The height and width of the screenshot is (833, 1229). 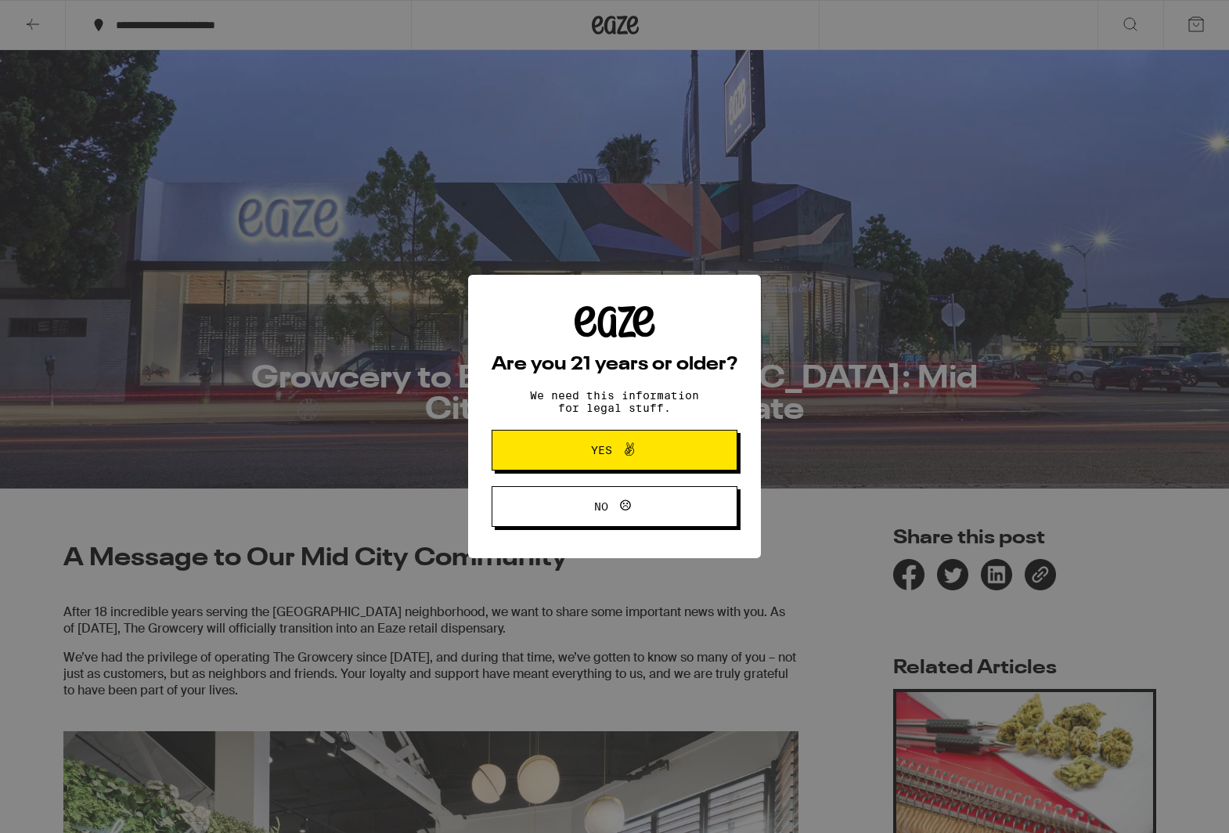 What do you see at coordinates (601, 507) in the screenshot?
I see `span: No` at bounding box center [601, 507].